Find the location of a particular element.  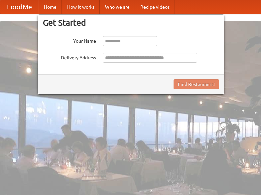

a: Who we are is located at coordinates (117, 7).